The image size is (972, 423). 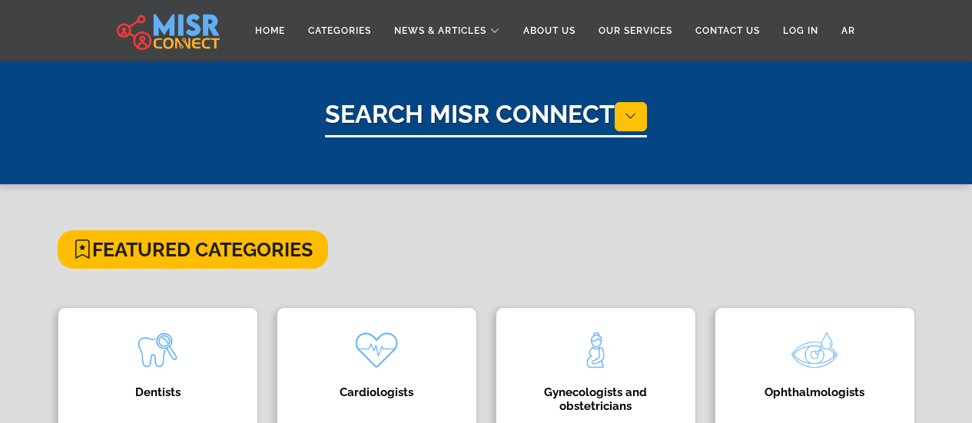 What do you see at coordinates (193, 250) in the screenshot?
I see `h4: Featured Categories` at bounding box center [193, 250].